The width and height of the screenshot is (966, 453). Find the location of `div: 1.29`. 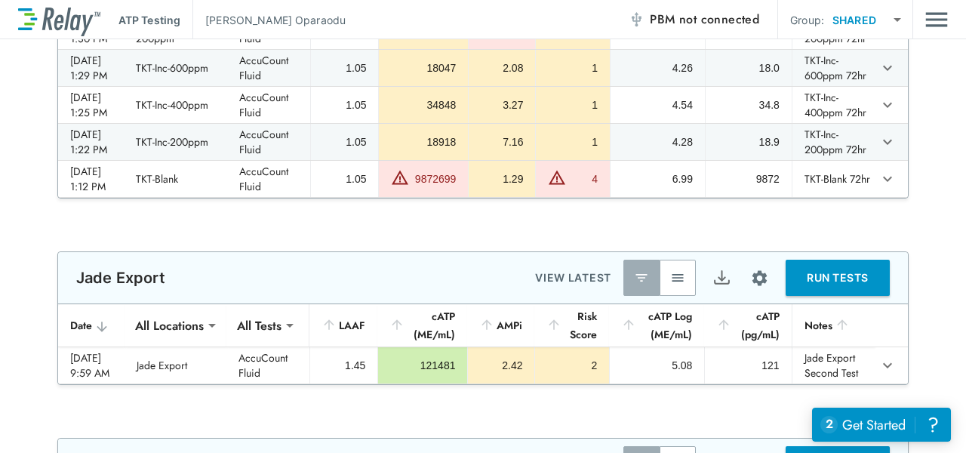

div: 1.29 is located at coordinates (502, 179).